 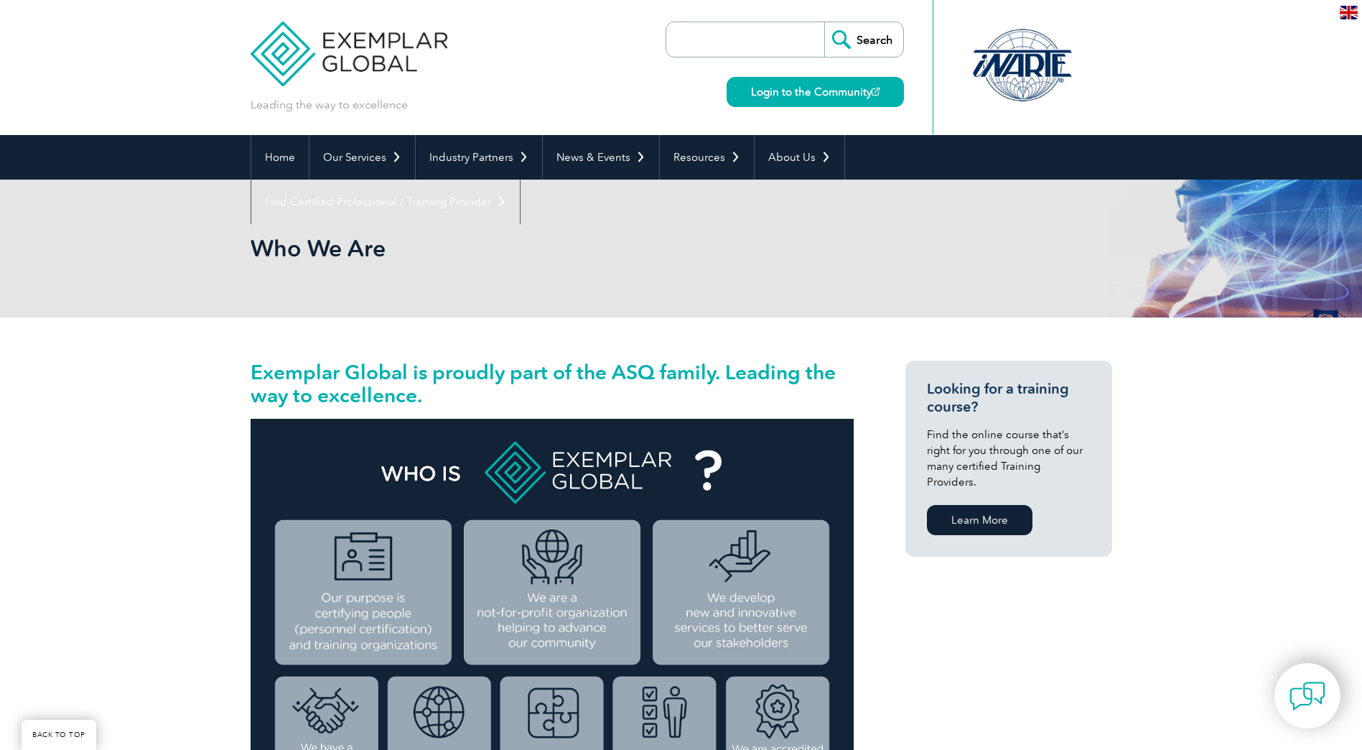 I want to click on a: Learn More, so click(x=979, y=520).